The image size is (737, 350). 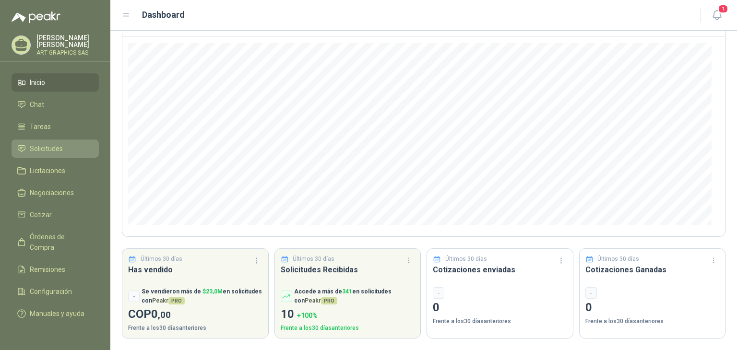 What do you see at coordinates (55, 215) in the screenshot?
I see `a: Cotizar` at bounding box center [55, 215].